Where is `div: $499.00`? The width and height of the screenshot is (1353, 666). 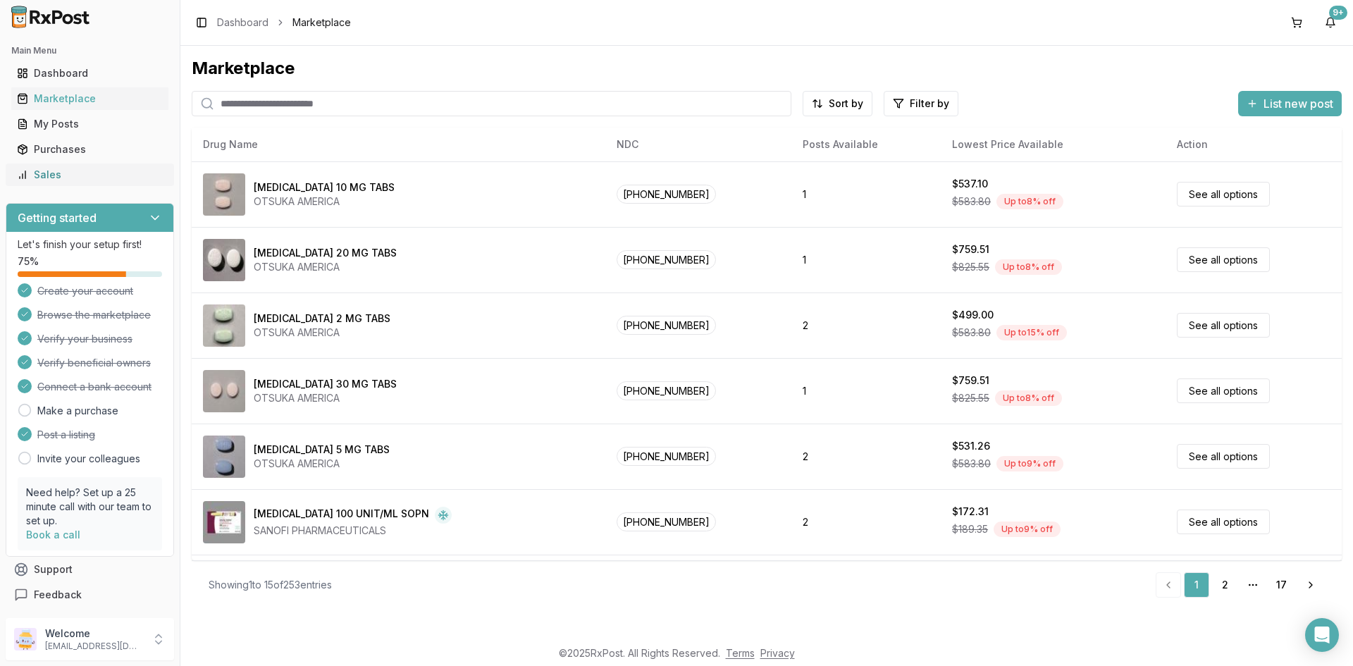
div: $499.00 is located at coordinates (973, 315).